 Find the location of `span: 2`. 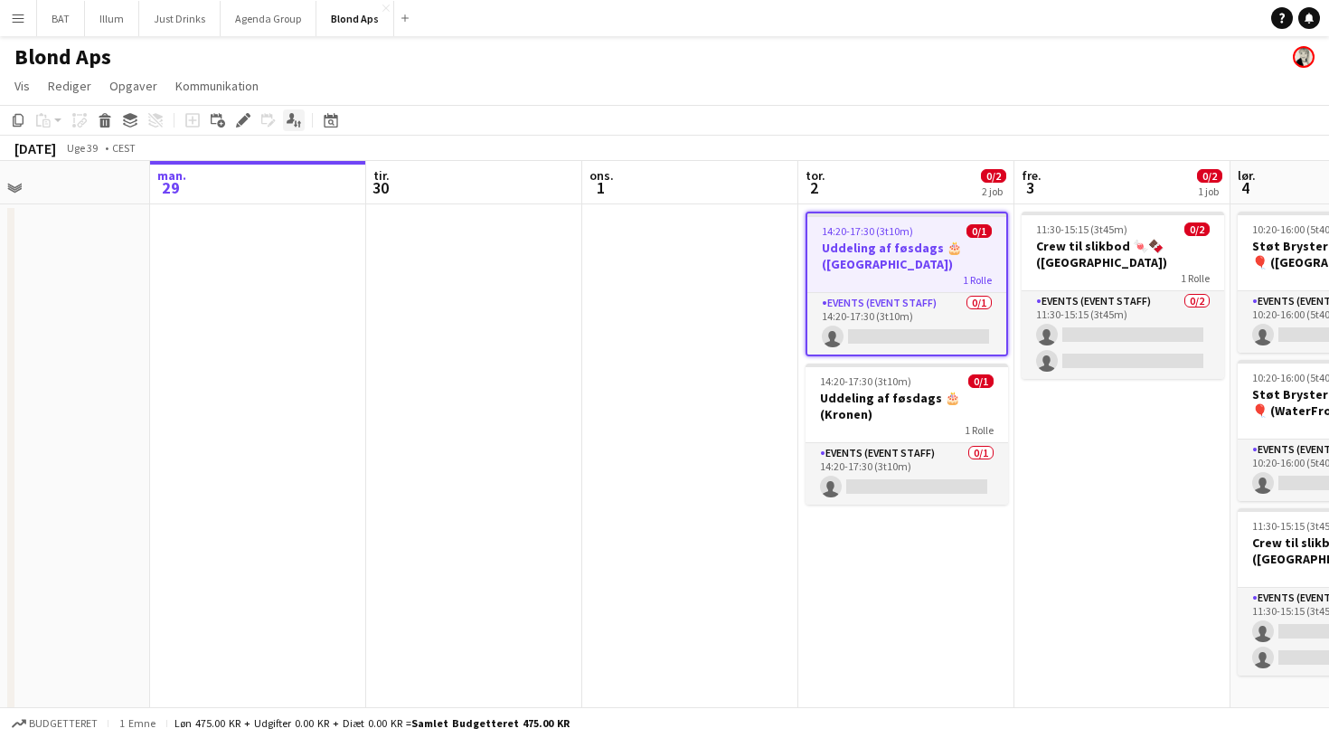

span: 2 is located at coordinates (814, 187).